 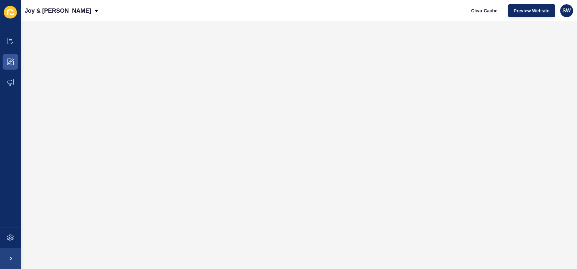 I want to click on span: Preview Website, so click(x=532, y=11).